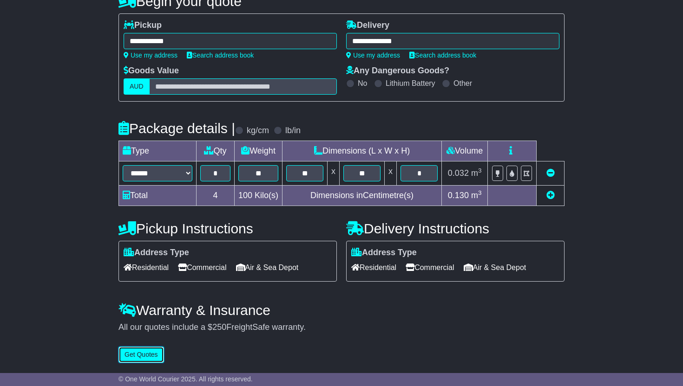 The width and height of the screenshot is (683, 386). Describe the element at coordinates (219, 327) in the screenshot. I see `span: 250` at that location.